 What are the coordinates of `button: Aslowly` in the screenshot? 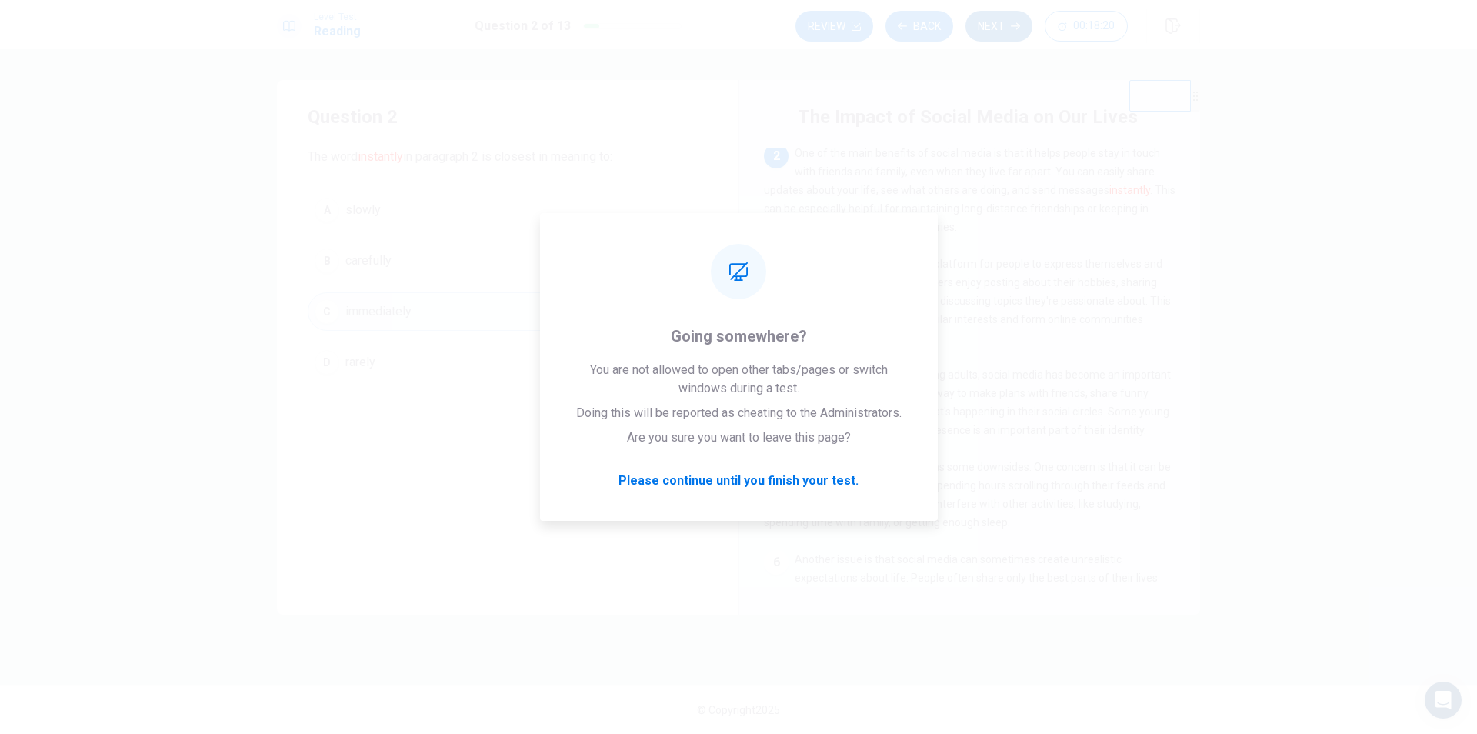 It's located at (508, 210).